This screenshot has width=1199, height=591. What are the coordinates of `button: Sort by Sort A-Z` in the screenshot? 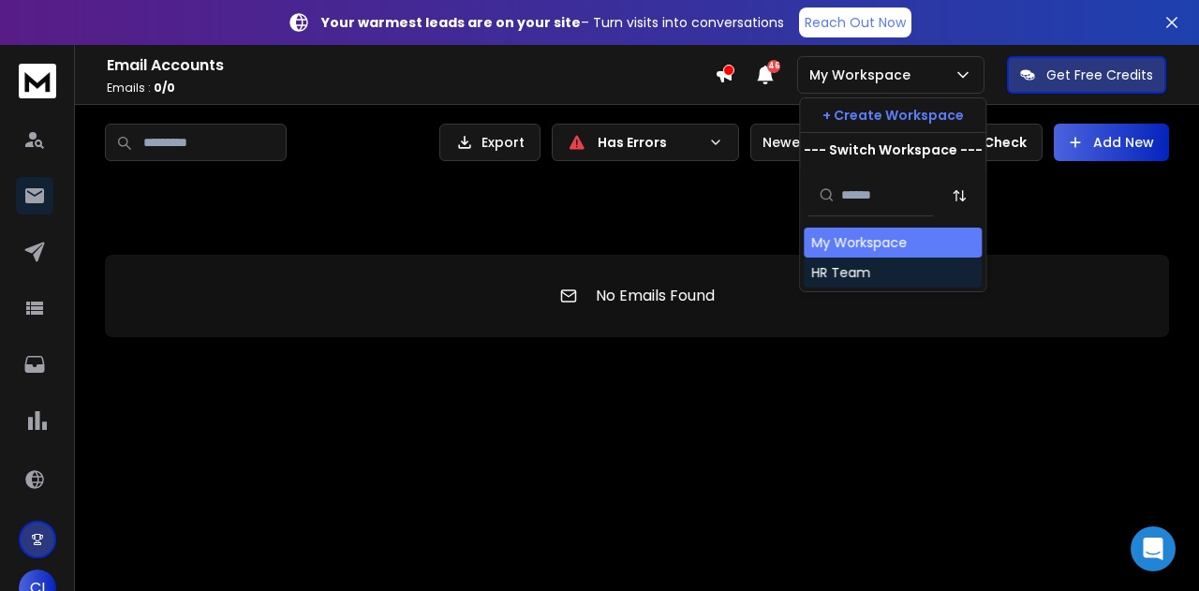 It's located at (959, 196).